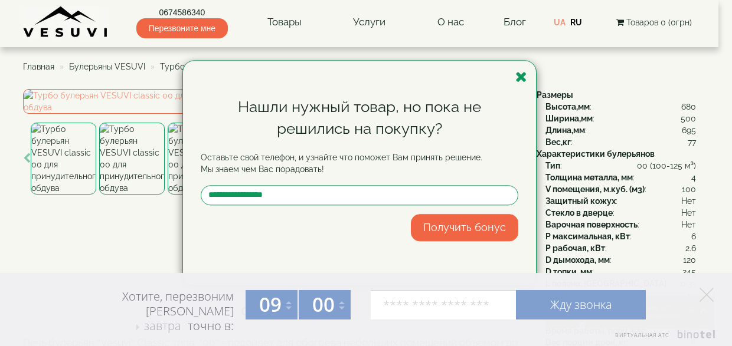  Describe the element at coordinates (323, 304) in the screenshot. I see `span: 00` at that location.